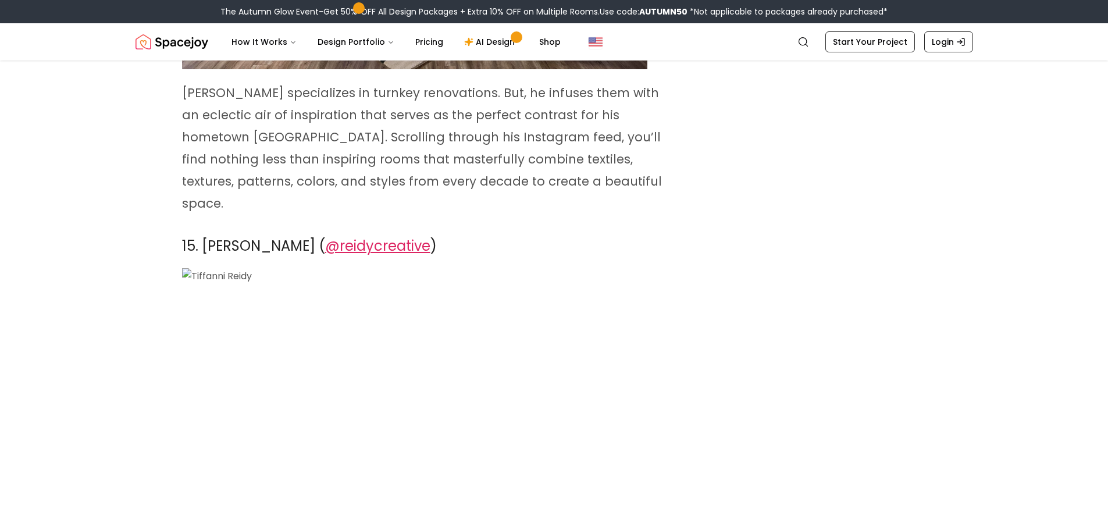 This screenshot has width=1108, height=530. I want to click on a: Login, so click(949, 42).